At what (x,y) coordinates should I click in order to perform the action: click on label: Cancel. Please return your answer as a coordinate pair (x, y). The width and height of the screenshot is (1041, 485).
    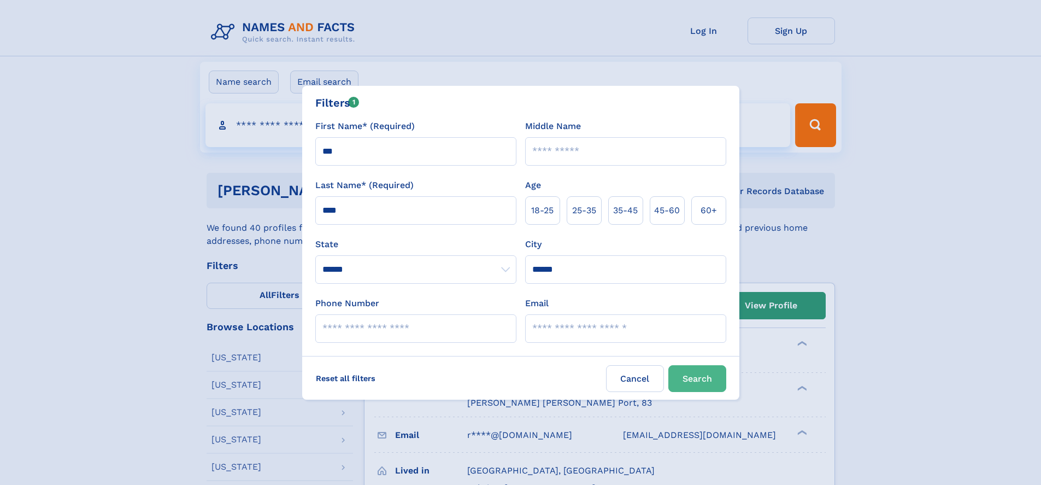
    Looking at the image, I should click on (635, 378).